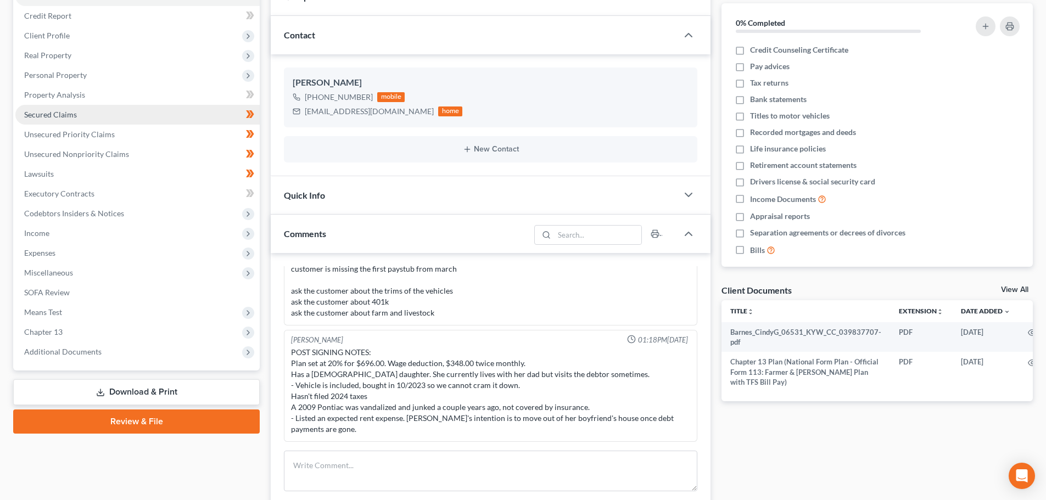 This screenshot has height=500, width=1046. I want to click on span: Pay advices, so click(770, 66).